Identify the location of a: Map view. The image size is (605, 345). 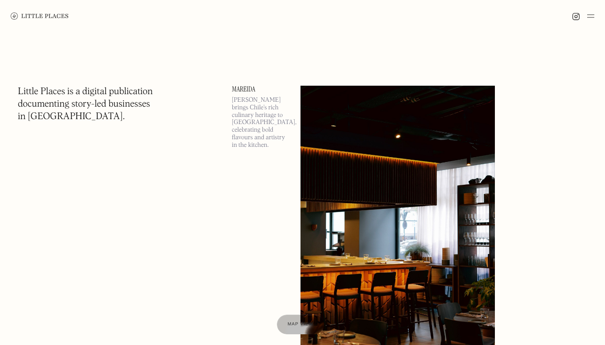
(301, 324).